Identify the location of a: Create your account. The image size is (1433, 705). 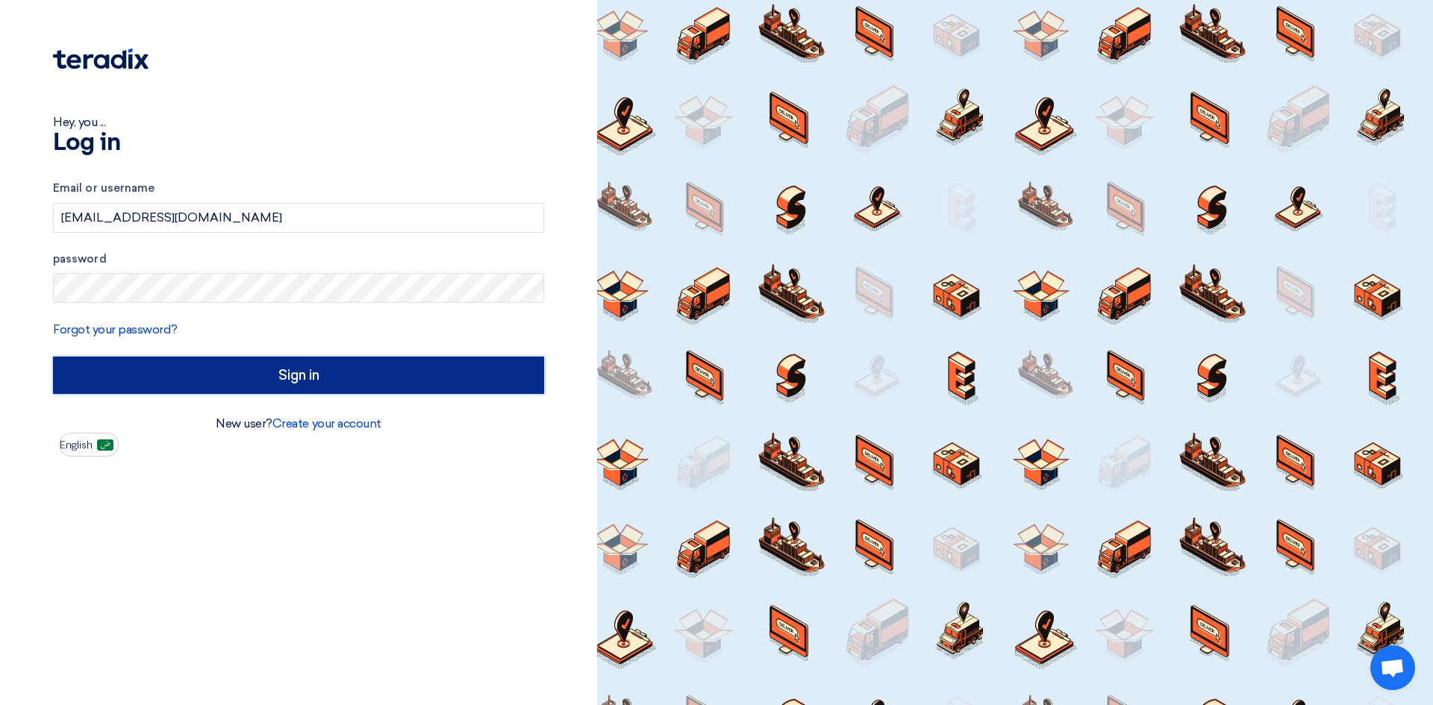
(327, 423).